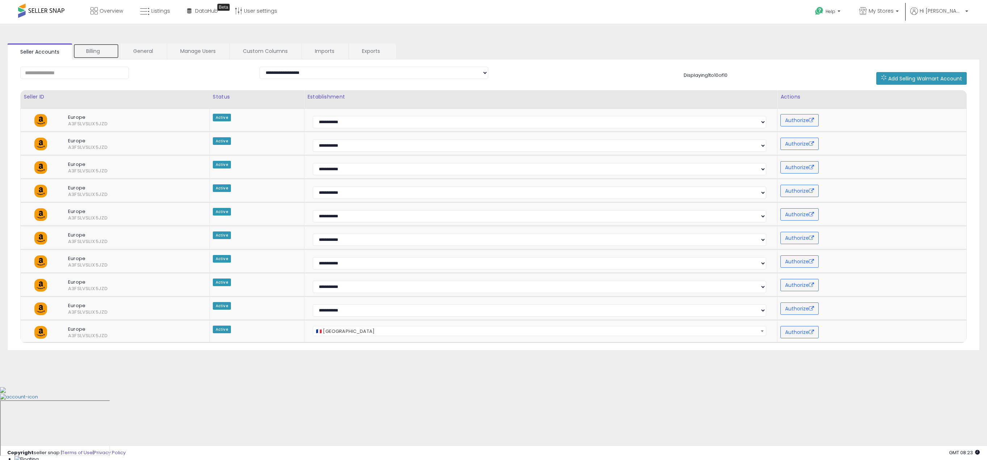 The height and width of the screenshot is (460, 987). What do you see at coordinates (541, 97) in the screenshot?
I see `div: Establishment` at bounding box center [541, 97].